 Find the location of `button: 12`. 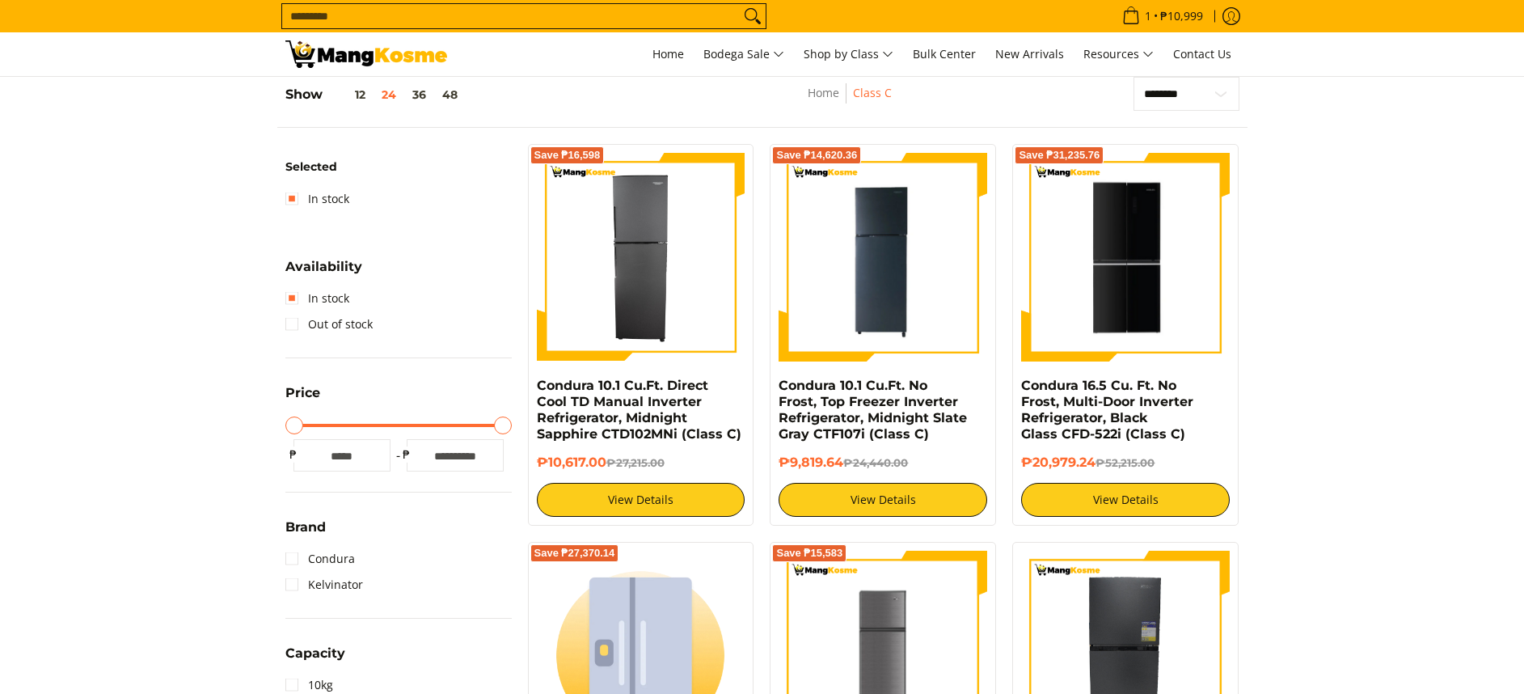

button: 12 is located at coordinates (348, 95).